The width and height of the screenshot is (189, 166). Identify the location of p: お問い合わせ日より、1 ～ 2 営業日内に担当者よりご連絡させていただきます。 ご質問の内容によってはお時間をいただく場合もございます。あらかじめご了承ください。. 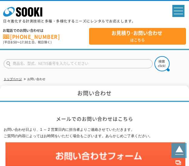
(94, 133).